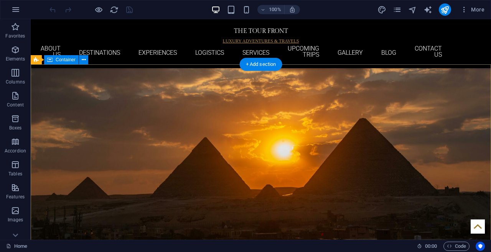  Describe the element at coordinates (15, 82) in the screenshot. I see `p: Columns` at that location.